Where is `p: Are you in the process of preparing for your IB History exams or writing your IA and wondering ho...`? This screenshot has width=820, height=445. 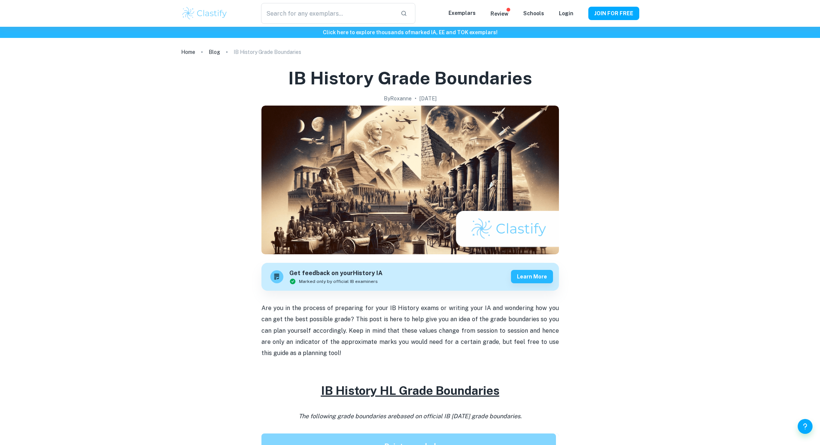 p: Are you in the process of preparing for your IB History exams or writing your IA and wondering ho... is located at coordinates (410, 331).